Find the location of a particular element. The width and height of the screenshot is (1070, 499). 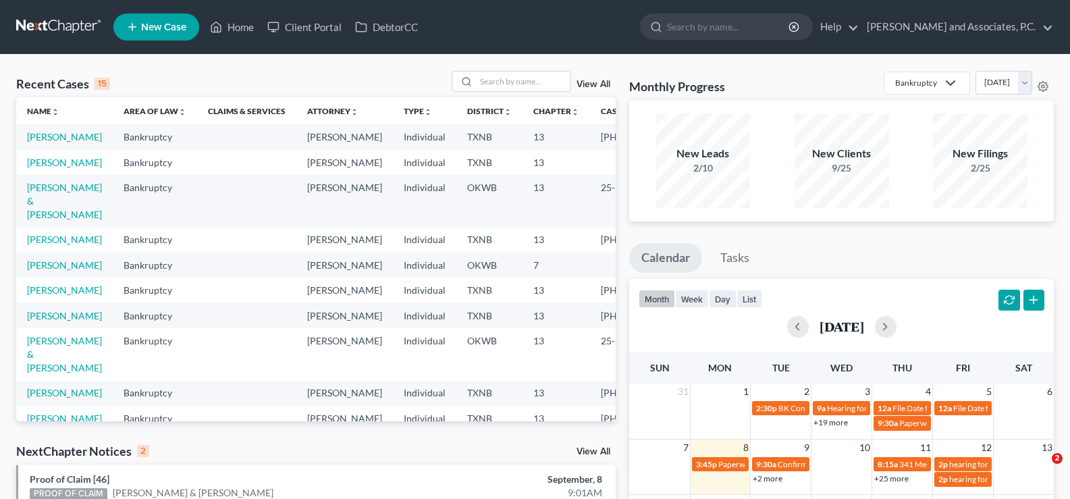

span: 9:30a is located at coordinates (888, 423).